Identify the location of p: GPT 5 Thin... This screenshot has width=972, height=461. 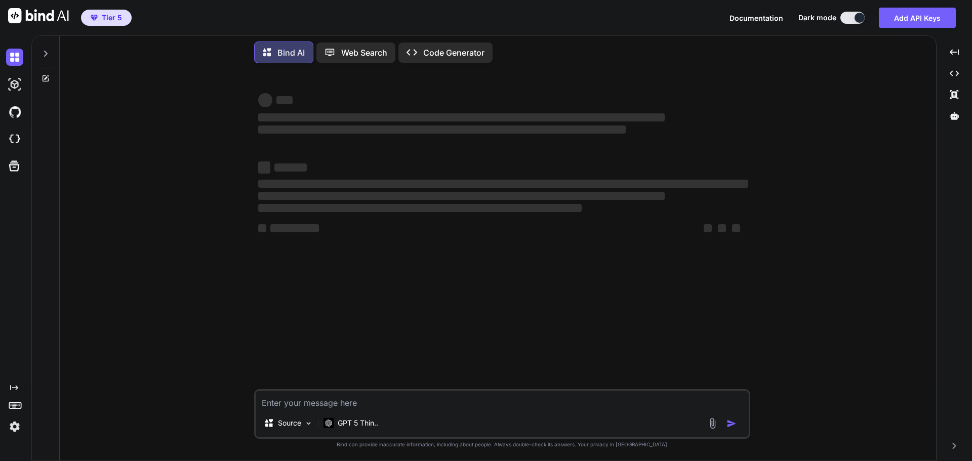
(358, 423).